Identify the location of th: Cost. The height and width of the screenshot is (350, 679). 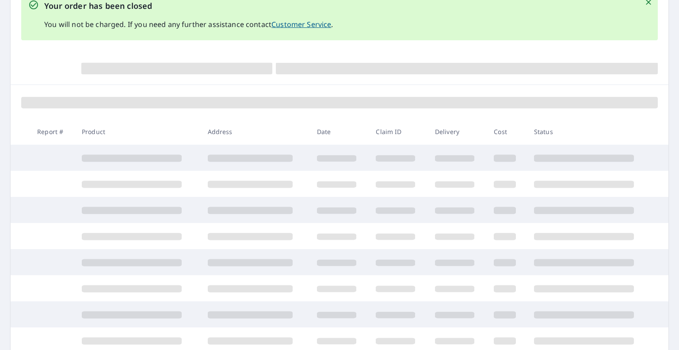
(507, 131).